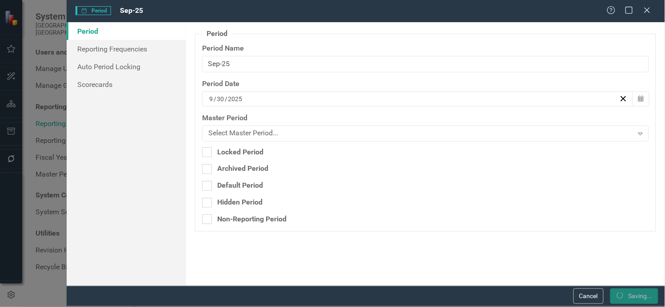  What do you see at coordinates (634, 296) in the screenshot?
I see `button: Saving...` at bounding box center [634, 296].